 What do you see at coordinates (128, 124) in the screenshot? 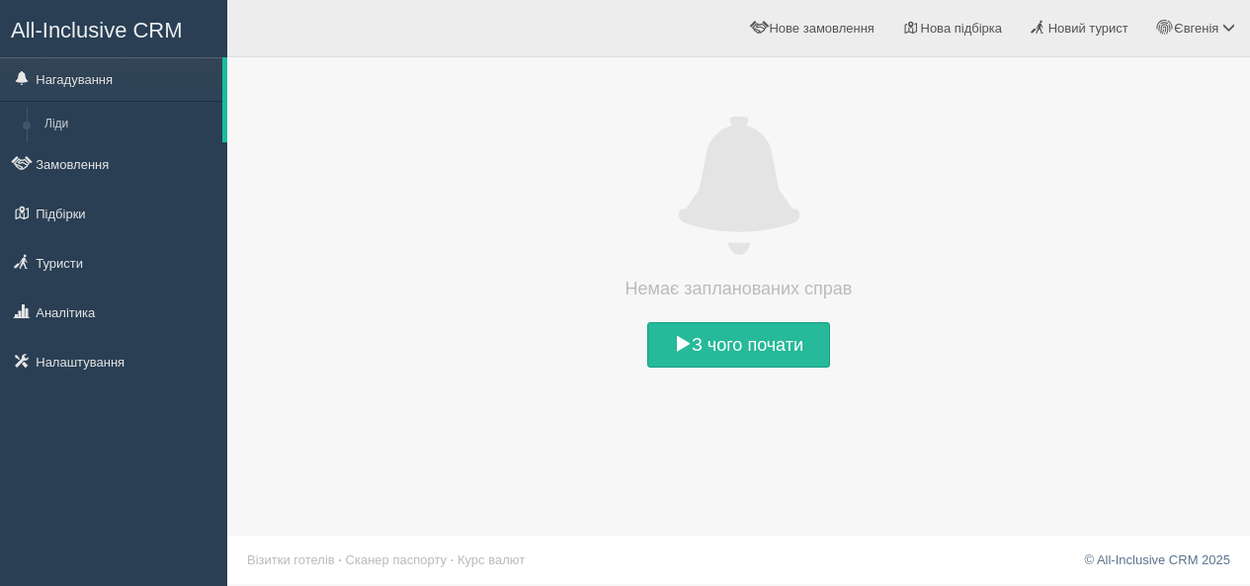
I see `a: Ліди` at bounding box center [128, 124].